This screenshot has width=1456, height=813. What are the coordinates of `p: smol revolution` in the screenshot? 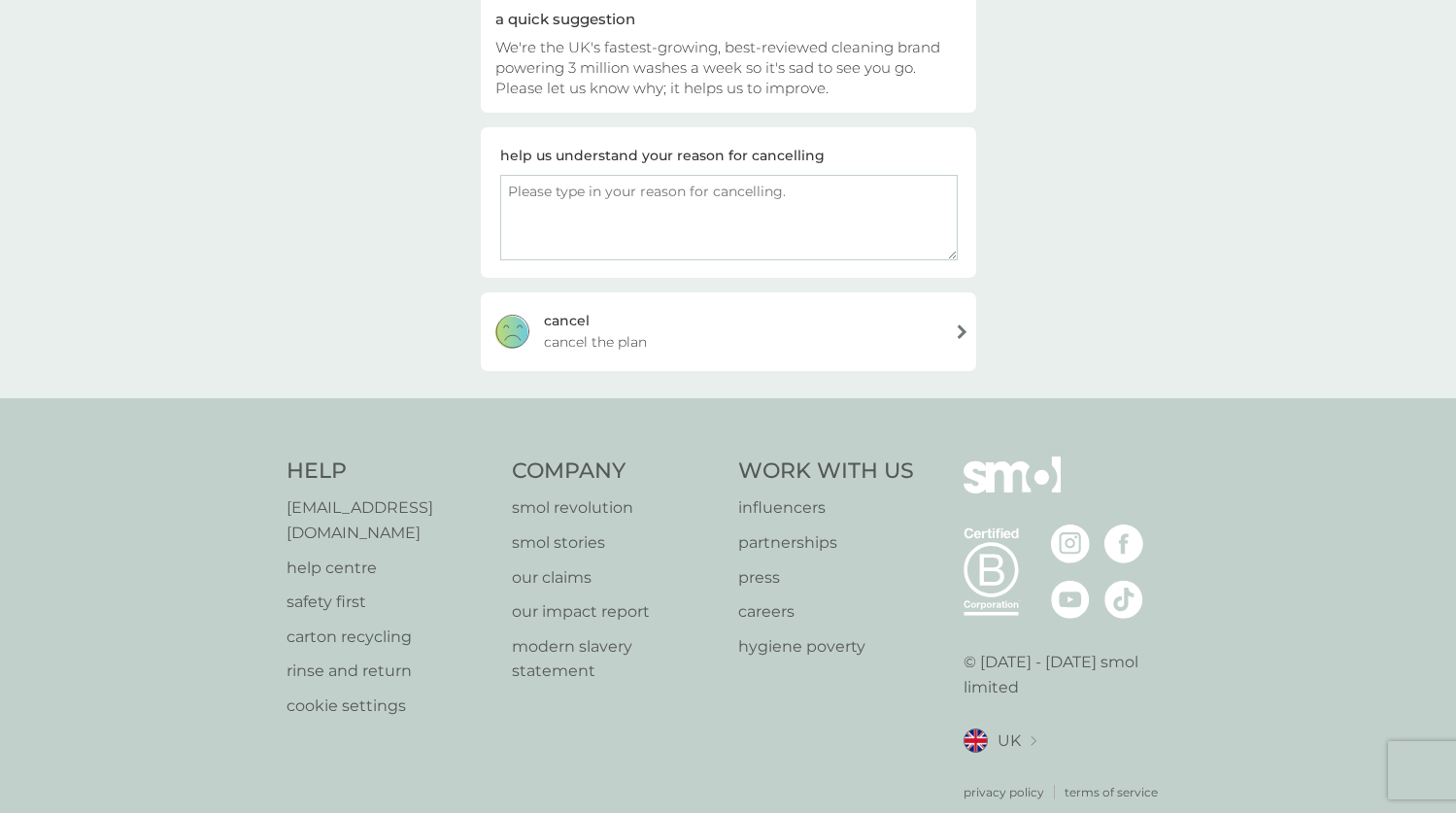 It's located at (615, 508).